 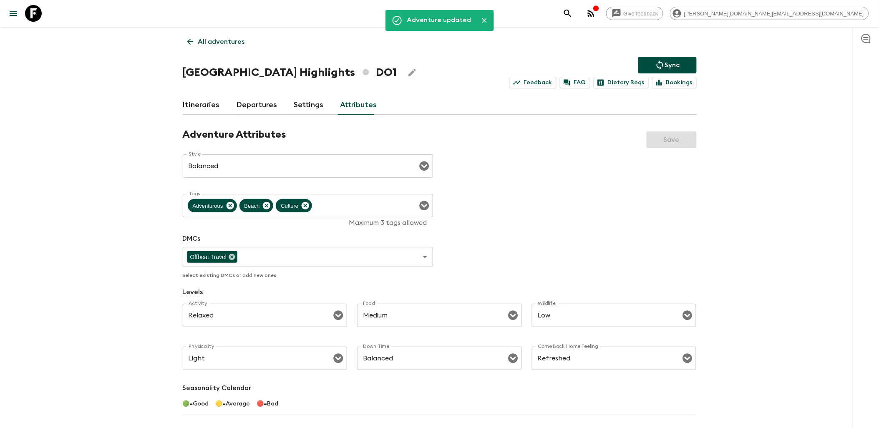 I want to click on p: 🟡 = Average, so click(x=233, y=404).